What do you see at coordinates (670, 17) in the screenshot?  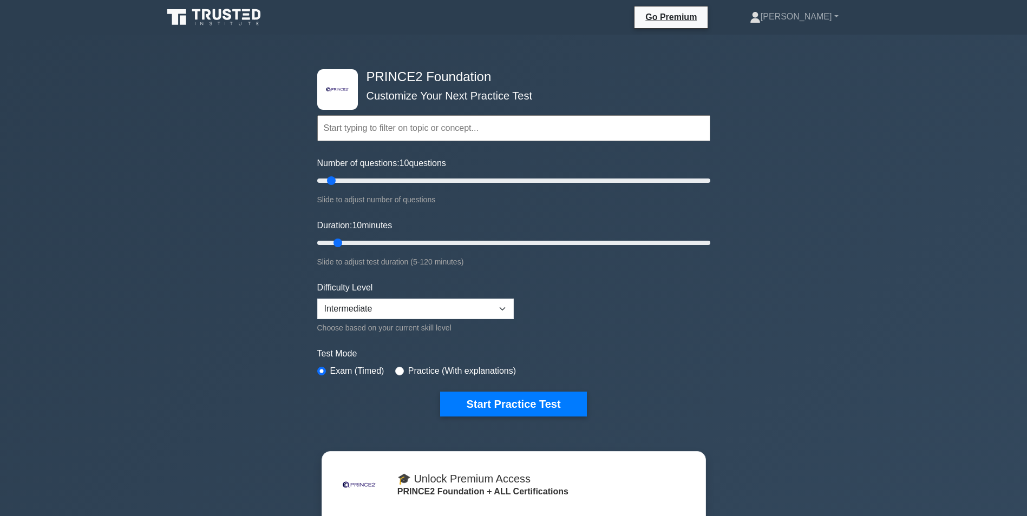 I see `a: Go Premium` at bounding box center [670, 17].